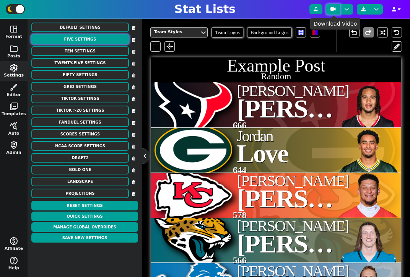  What do you see at coordinates (80, 158) in the screenshot?
I see `button: DRAFT2` at bounding box center [80, 158].